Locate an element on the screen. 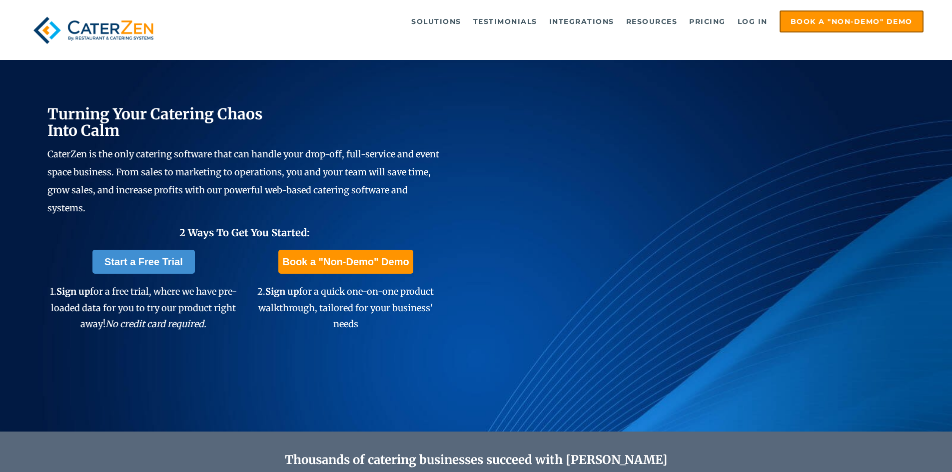  span: 1. for a free trial, where we have pre-loaded data for you to try our product right away! is located at coordinates (143, 308).